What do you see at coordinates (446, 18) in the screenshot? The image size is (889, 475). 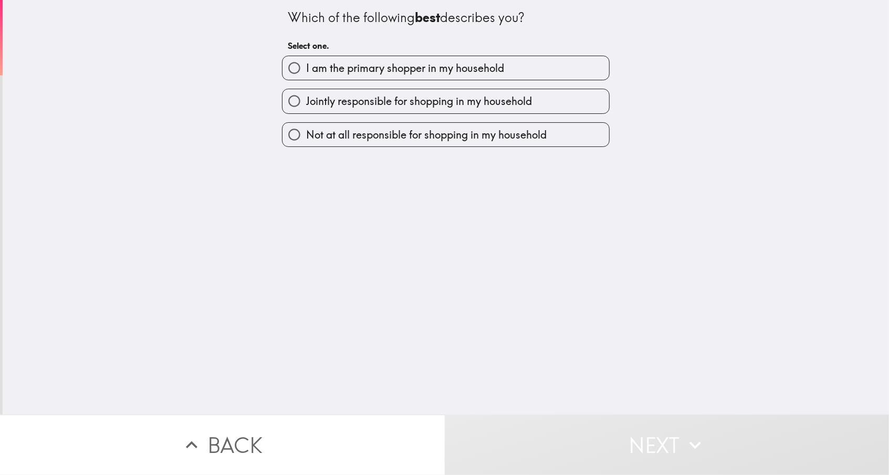 I see `div: Which of the following describes you?` at bounding box center [446, 18].